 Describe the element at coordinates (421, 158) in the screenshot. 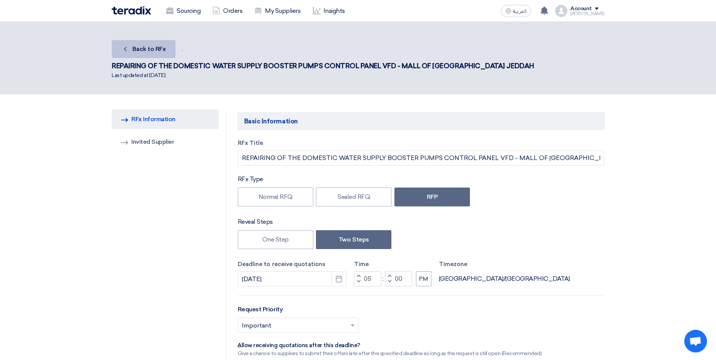

I see `input: e.g. New ERP System, Server Visualization Project...` at that location.